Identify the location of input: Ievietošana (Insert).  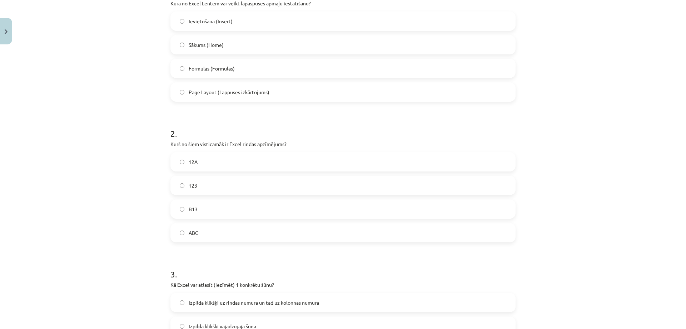
(182, 21).